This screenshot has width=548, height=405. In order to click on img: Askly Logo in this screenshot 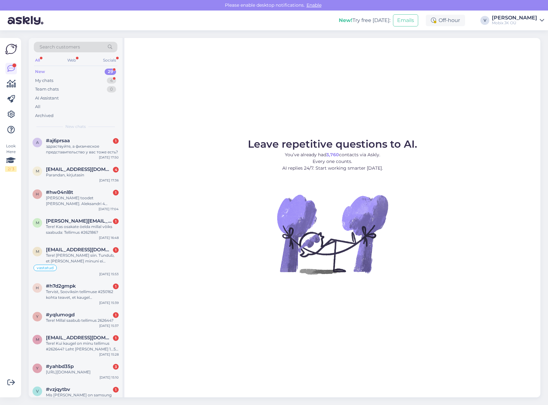, I will do `click(11, 49)`.